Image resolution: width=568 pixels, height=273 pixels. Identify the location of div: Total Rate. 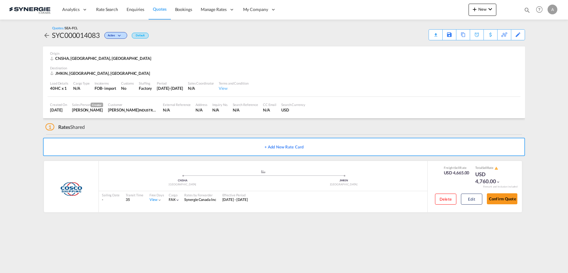
(491, 168).